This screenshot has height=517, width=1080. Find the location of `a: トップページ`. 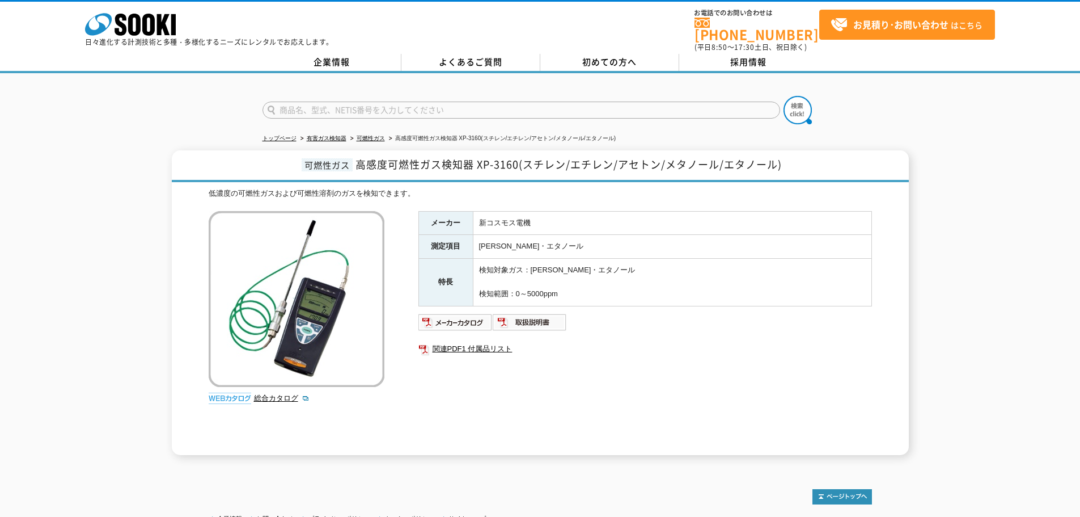

a: トップページ is located at coordinates (280, 138).